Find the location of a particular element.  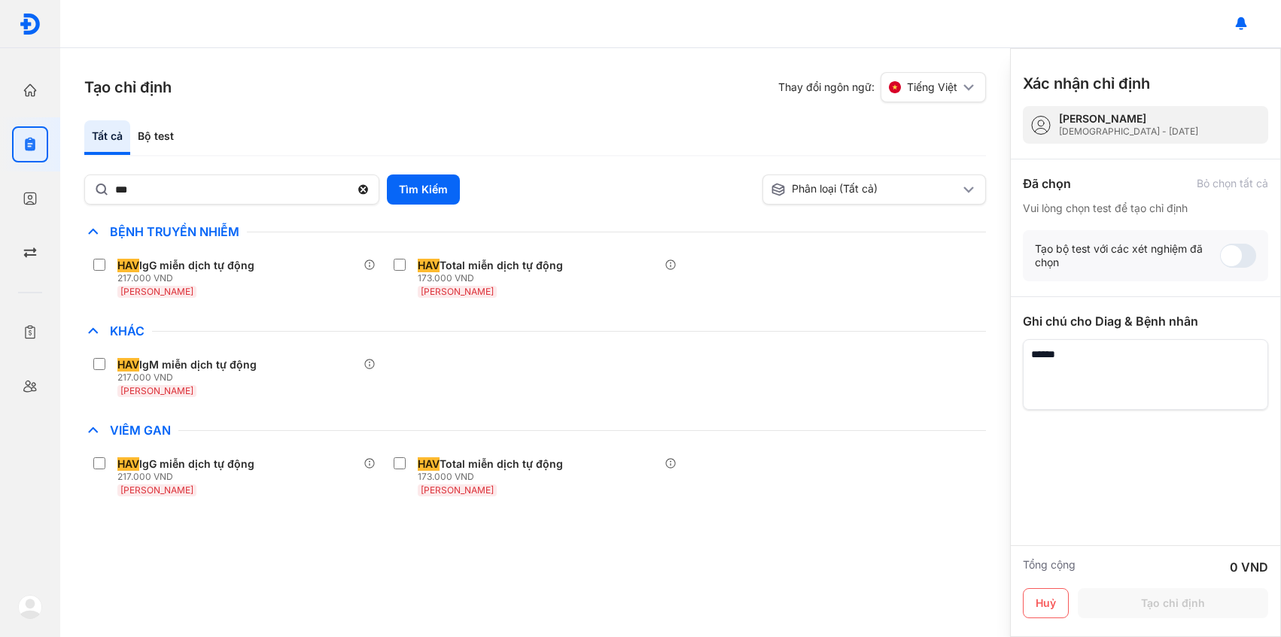

button: Tìm Kiếm is located at coordinates (423, 190).